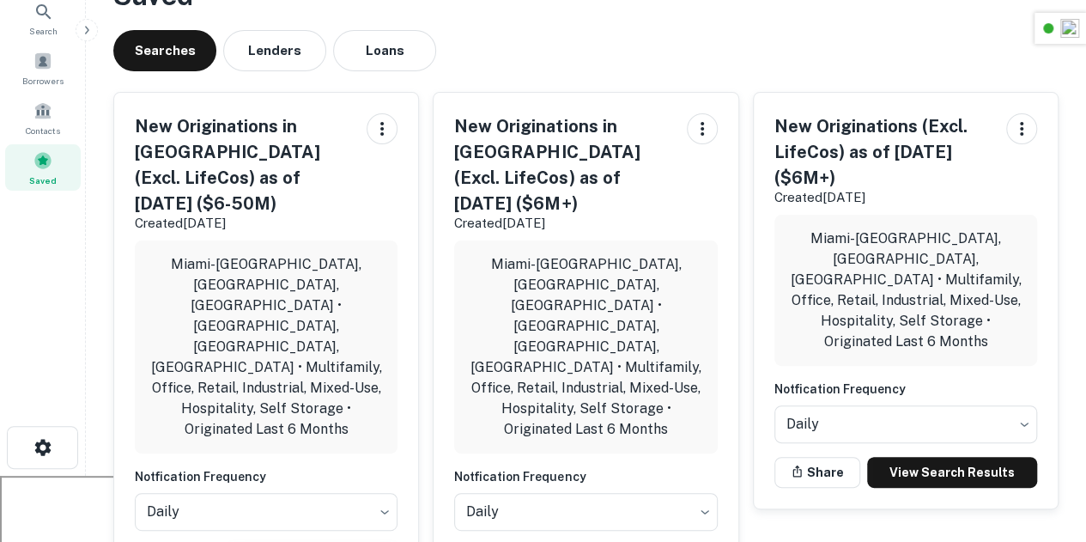 Image resolution: width=1086 pixels, height=542 pixels. I want to click on button: Searches, so click(165, 51).